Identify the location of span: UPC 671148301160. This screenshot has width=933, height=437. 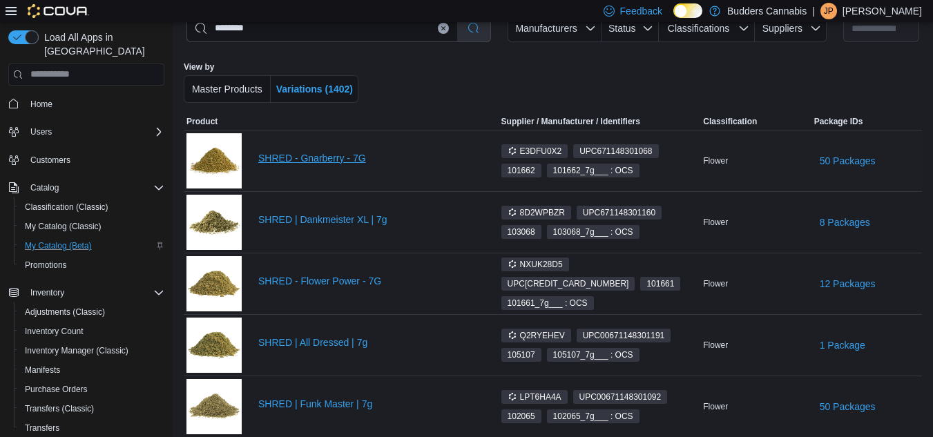
(619, 213).